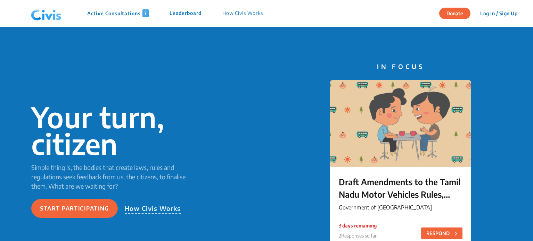 The height and width of the screenshot is (241, 533). I want to click on button: Start participating, so click(74, 209).